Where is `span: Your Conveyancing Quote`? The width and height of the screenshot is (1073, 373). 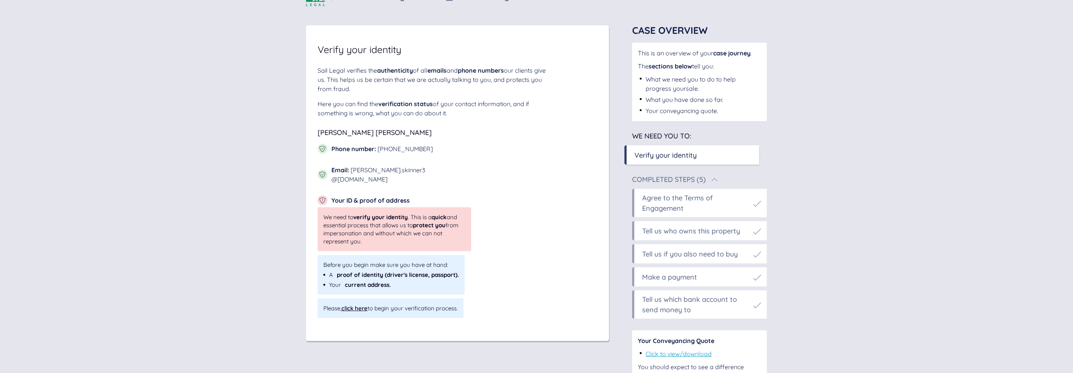
span: Your Conveyancing Quote is located at coordinates (676, 340).